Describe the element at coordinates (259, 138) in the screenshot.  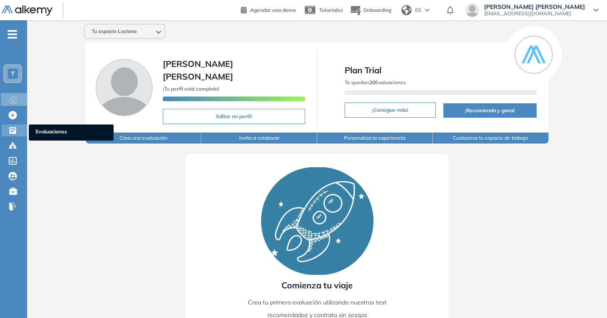
I see `button: Invita a colaborar` at that location.